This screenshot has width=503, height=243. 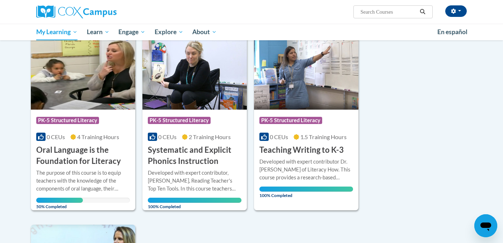 What do you see at coordinates (132, 32) in the screenshot?
I see `a: Engage` at bounding box center [132, 32].